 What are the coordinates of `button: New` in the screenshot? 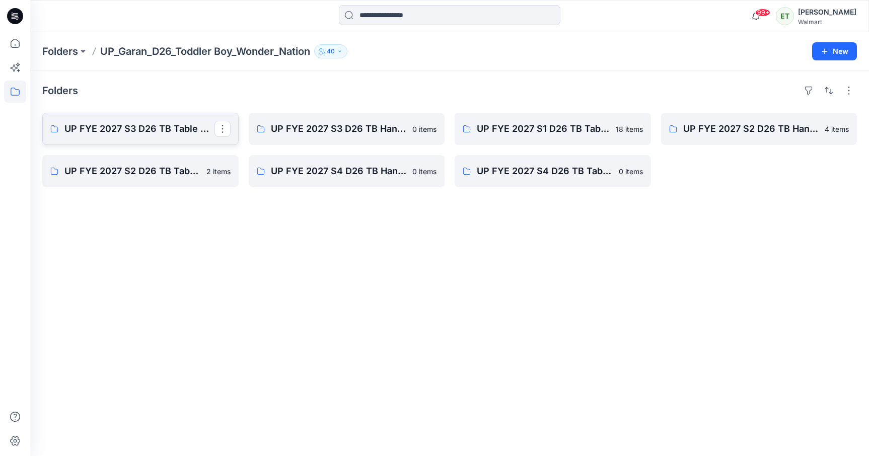 It's located at (835, 51).